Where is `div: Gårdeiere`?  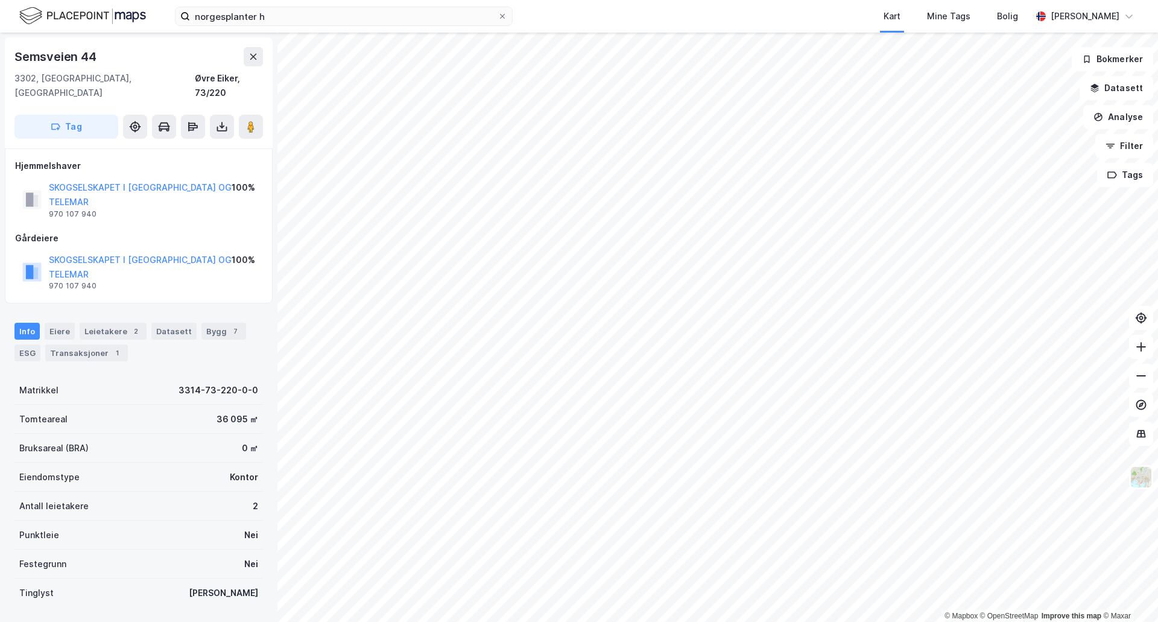 div: Gårdeiere is located at coordinates (139, 238).